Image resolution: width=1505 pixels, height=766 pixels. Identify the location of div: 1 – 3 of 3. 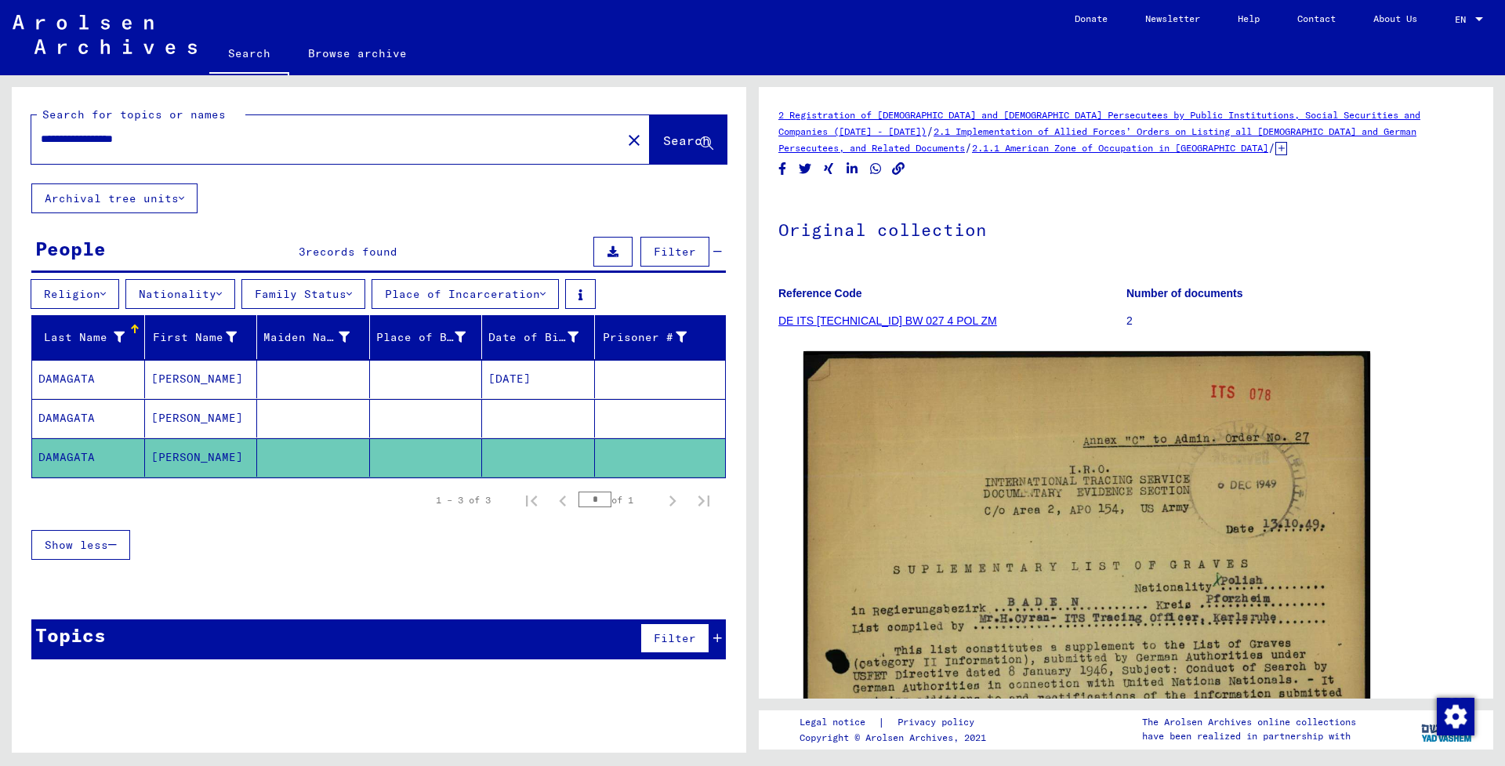
(463, 500).